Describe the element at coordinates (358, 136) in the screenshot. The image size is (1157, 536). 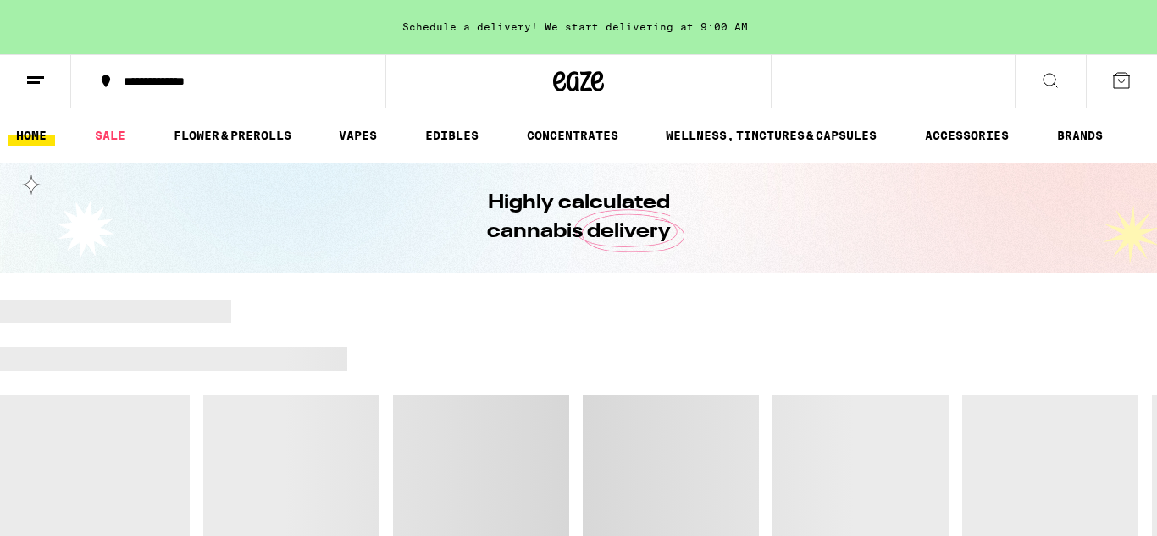
I see `a: VAPES` at that location.